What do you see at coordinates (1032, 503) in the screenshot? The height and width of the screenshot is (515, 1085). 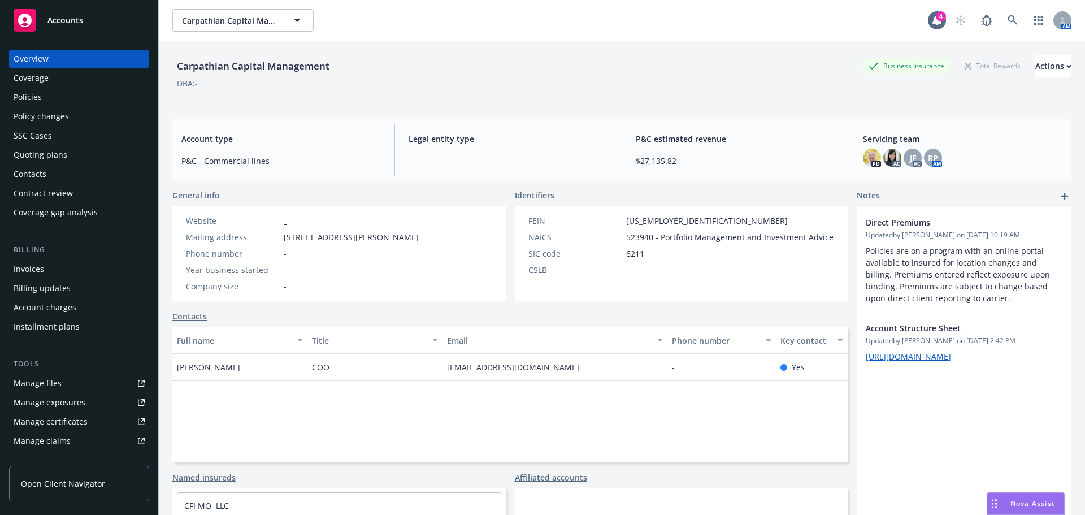 I see `span: Nova Assist` at bounding box center [1032, 503].